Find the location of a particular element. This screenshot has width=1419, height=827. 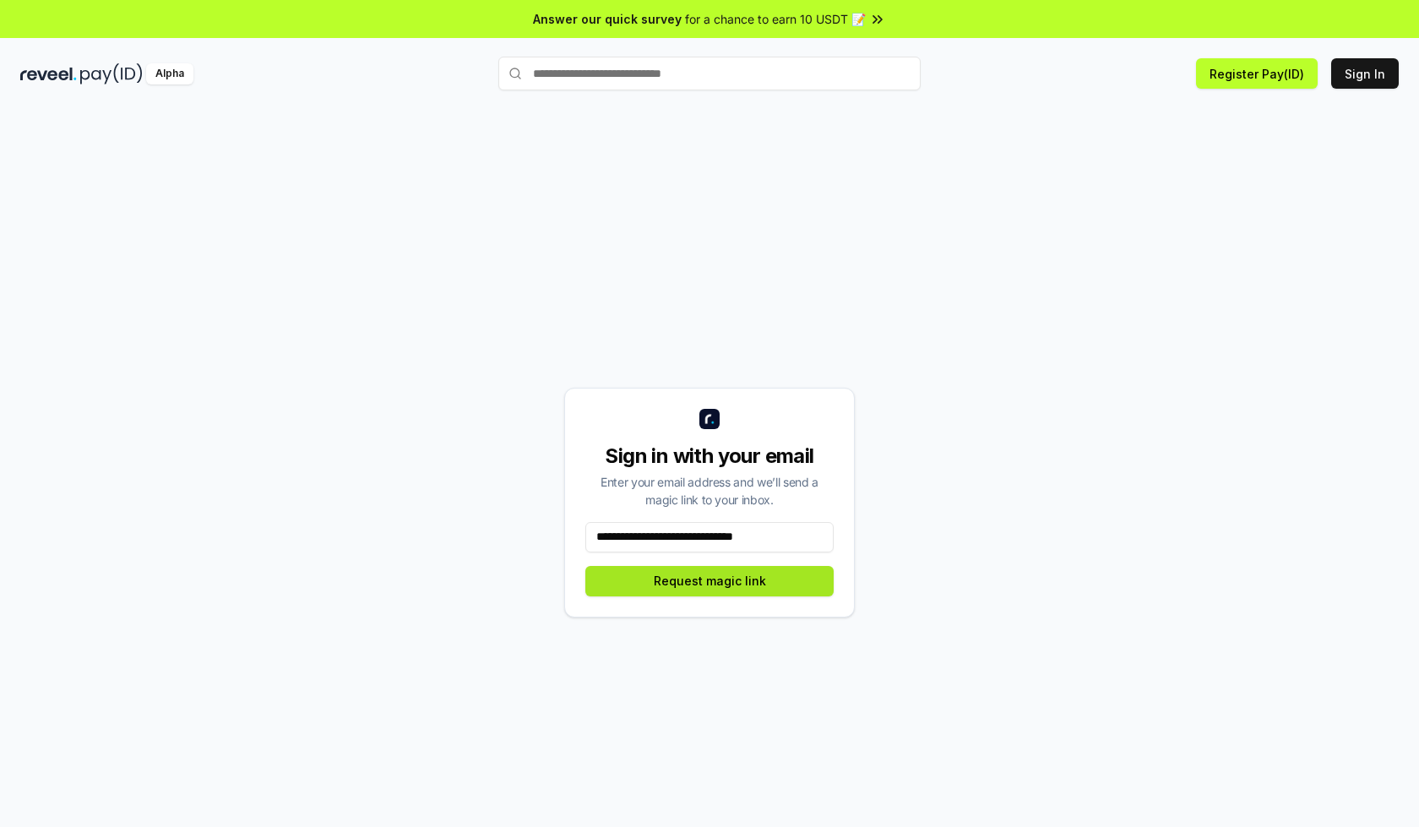

img: pay_id is located at coordinates (111, 73).